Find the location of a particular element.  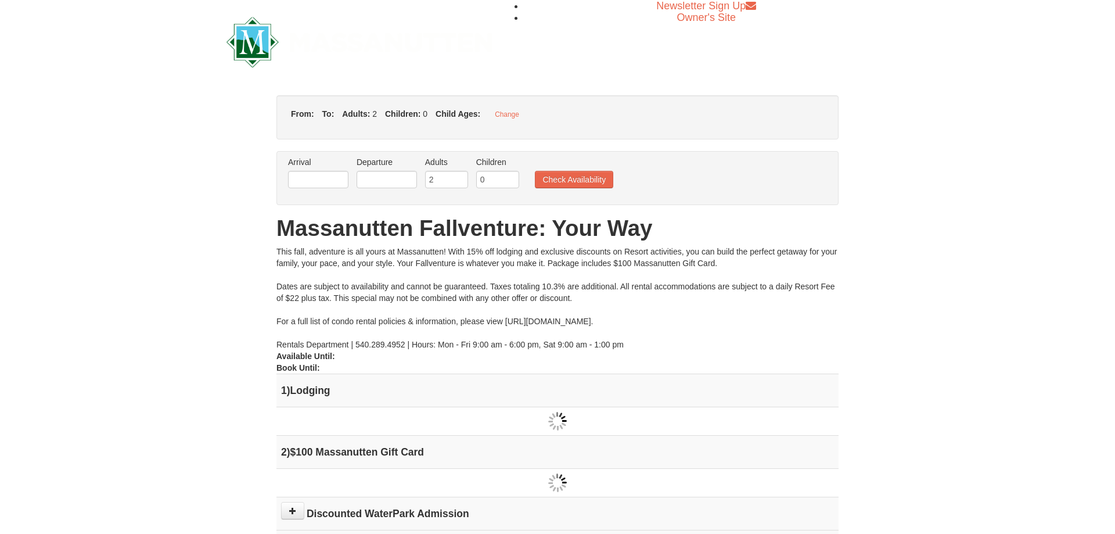

label: Children is located at coordinates (498, 162).